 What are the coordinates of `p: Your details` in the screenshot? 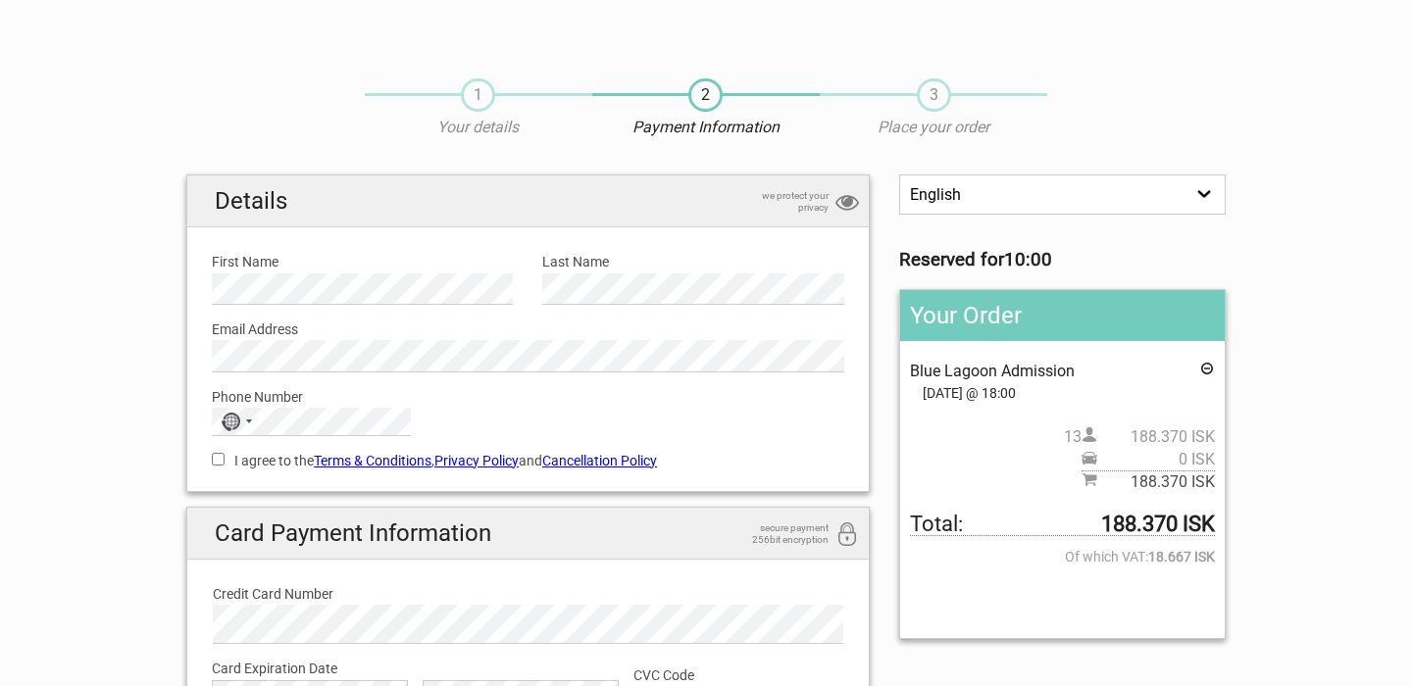 It's located at (479, 127).